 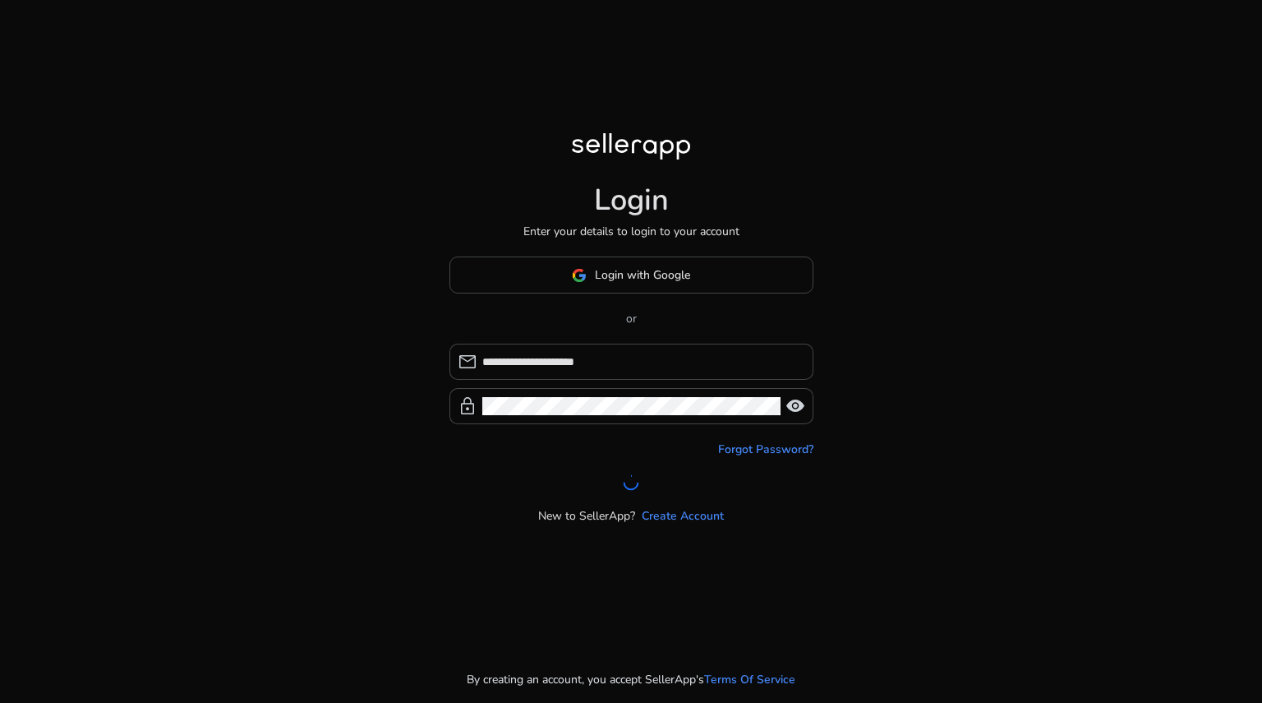 What do you see at coordinates (683, 515) in the screenshot?
I see `a: Create Account` at bounding box center [683, 515].